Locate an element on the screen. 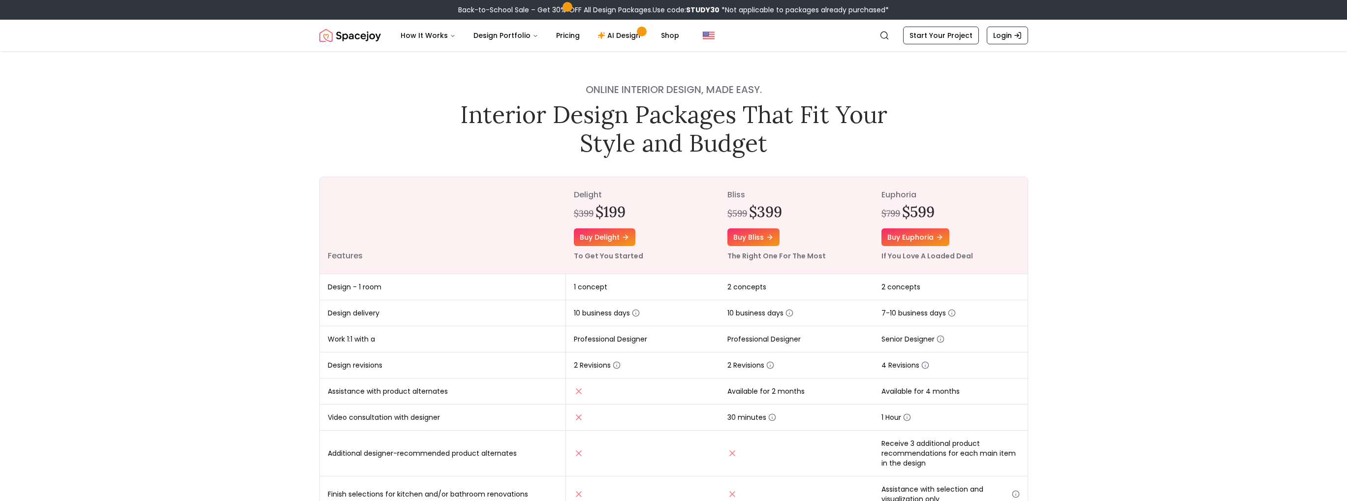 This screenshot has width=1347, height=501. td: Design revisions is located at coordinates (443, 365).